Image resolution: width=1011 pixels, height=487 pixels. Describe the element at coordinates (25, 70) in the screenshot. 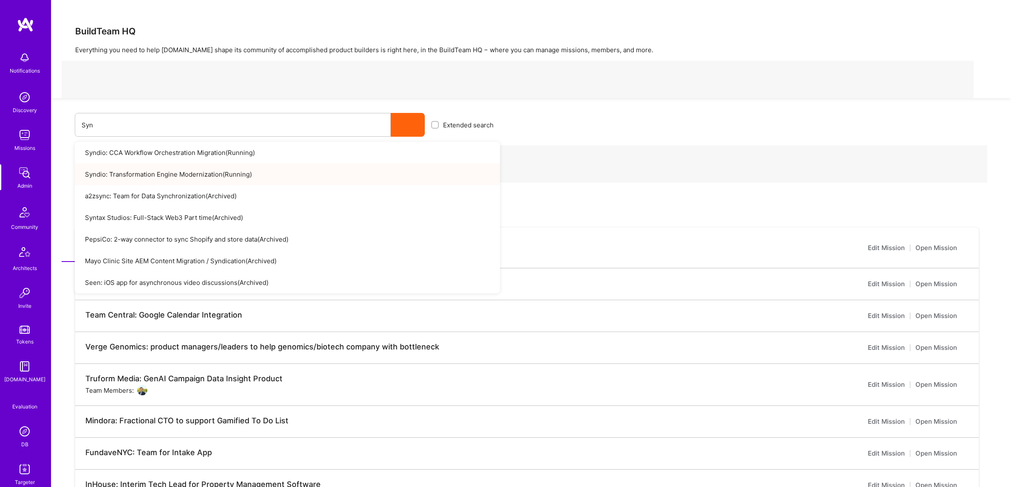

I see `div: Notifications` at that location.